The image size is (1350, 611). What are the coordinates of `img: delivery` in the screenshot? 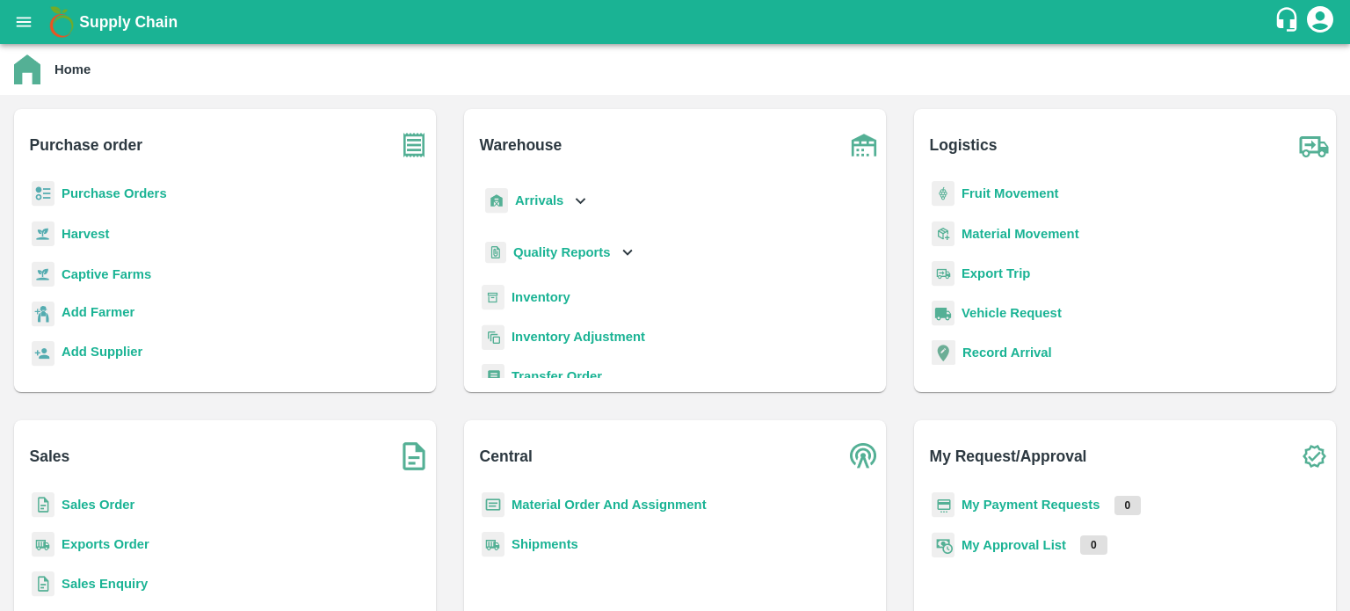 It's located at (943, 273).